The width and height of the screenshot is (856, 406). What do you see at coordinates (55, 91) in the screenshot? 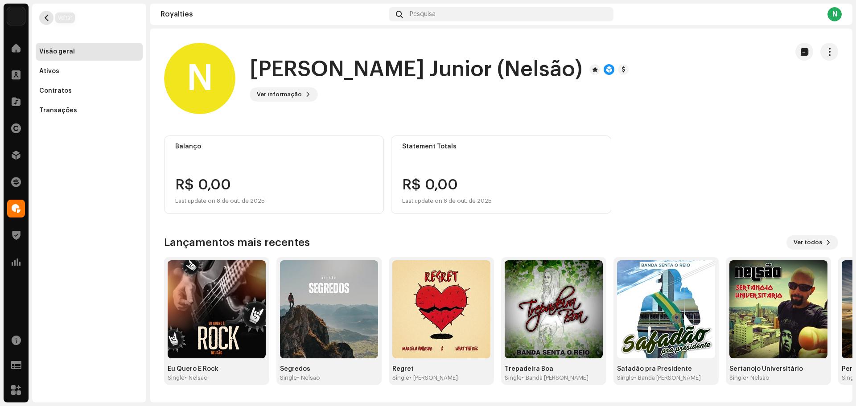
I see `div: Contratos` at bounding box center [55, 91].